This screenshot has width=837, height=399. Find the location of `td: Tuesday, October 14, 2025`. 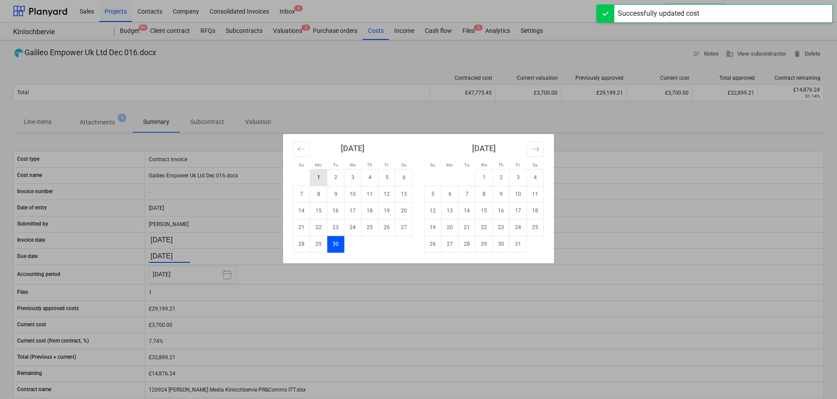

td: Tuesday, October 14, 2025 is located at coordinates (467, 211).